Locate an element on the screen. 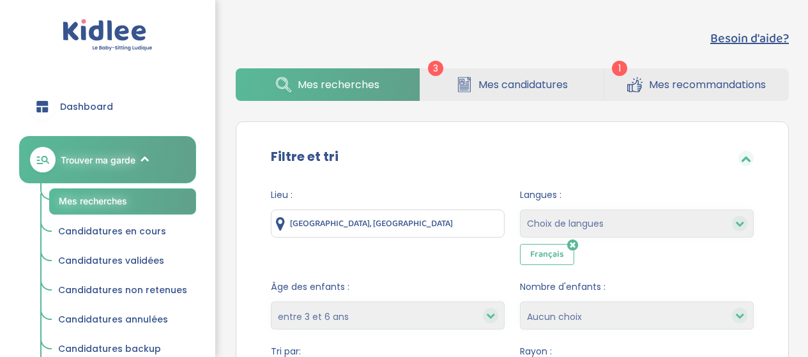  a: Candidatures validées is located at coordinates (123, 261).